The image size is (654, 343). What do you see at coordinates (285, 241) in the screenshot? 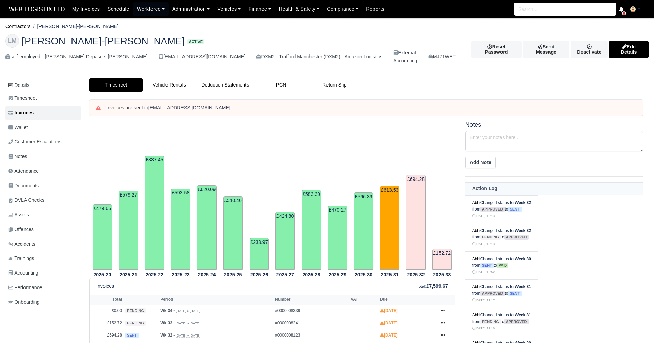
I see `td: £424.80` at bounding box center [285, 241].